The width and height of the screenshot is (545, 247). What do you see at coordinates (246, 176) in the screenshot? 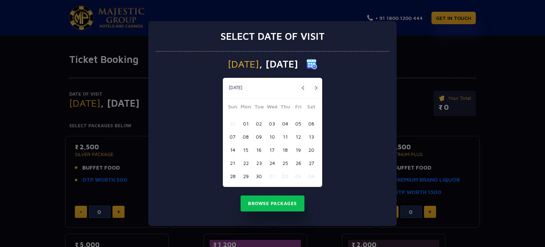
I see `button: 29` at bounding box center [246, 176].